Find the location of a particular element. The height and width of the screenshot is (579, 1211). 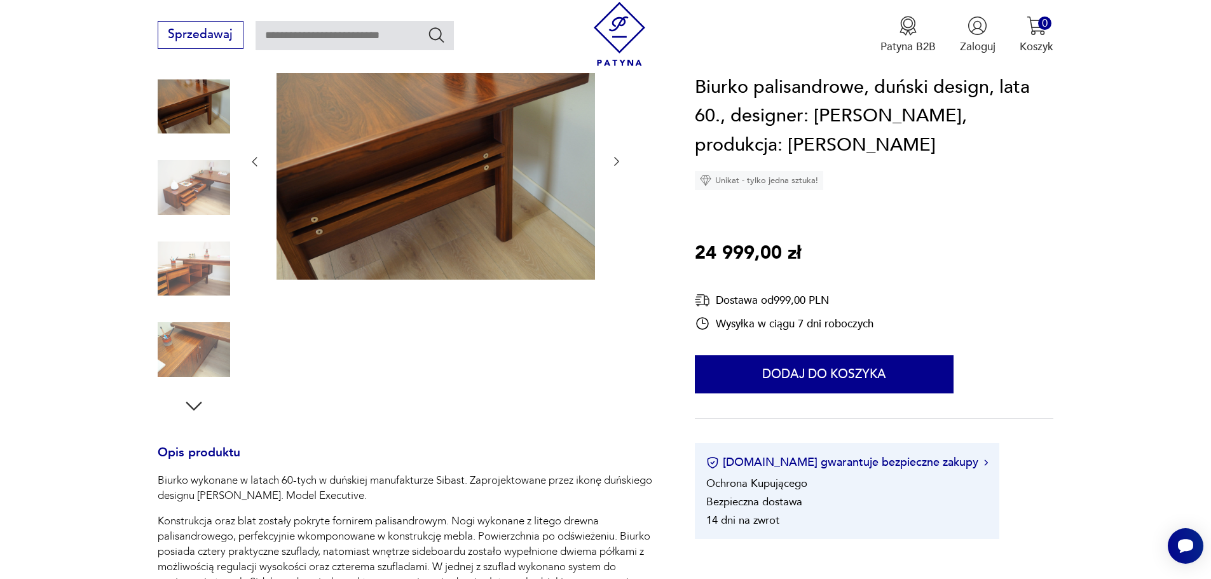

p: Patyna B2B is located at coordinates (908, 46).